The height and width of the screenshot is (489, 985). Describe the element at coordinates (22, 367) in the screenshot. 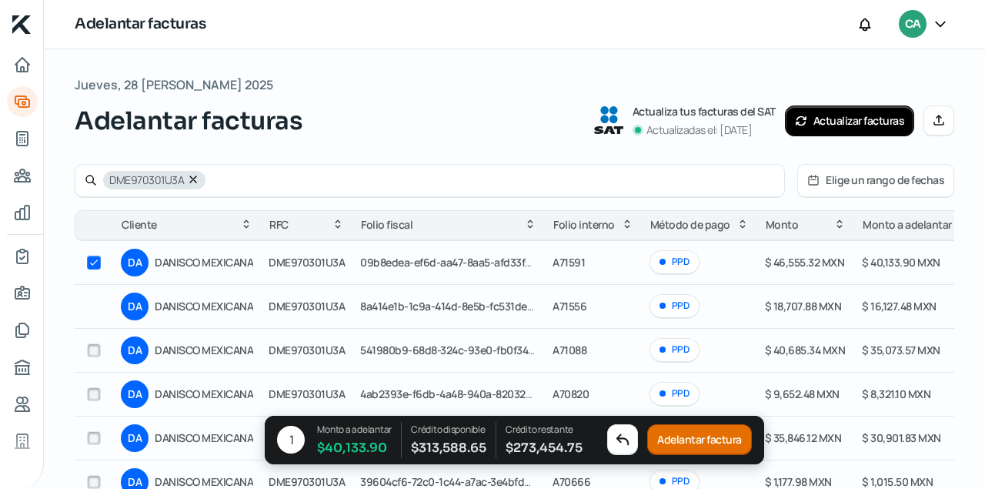

I see `a: Buró de crédito` at that location.